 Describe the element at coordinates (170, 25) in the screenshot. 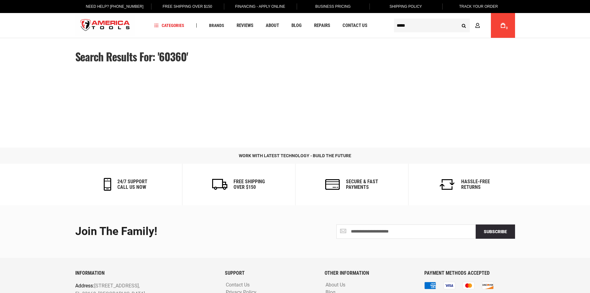

I see `a: Categories` at that location.